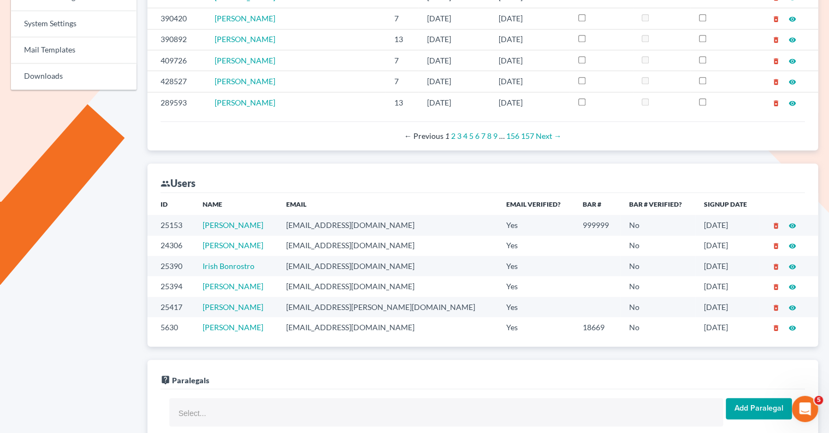  What do you see at coordinates (176, 81) in the screenshot?
I see `td: 428527` at bounding box center [176, 81].